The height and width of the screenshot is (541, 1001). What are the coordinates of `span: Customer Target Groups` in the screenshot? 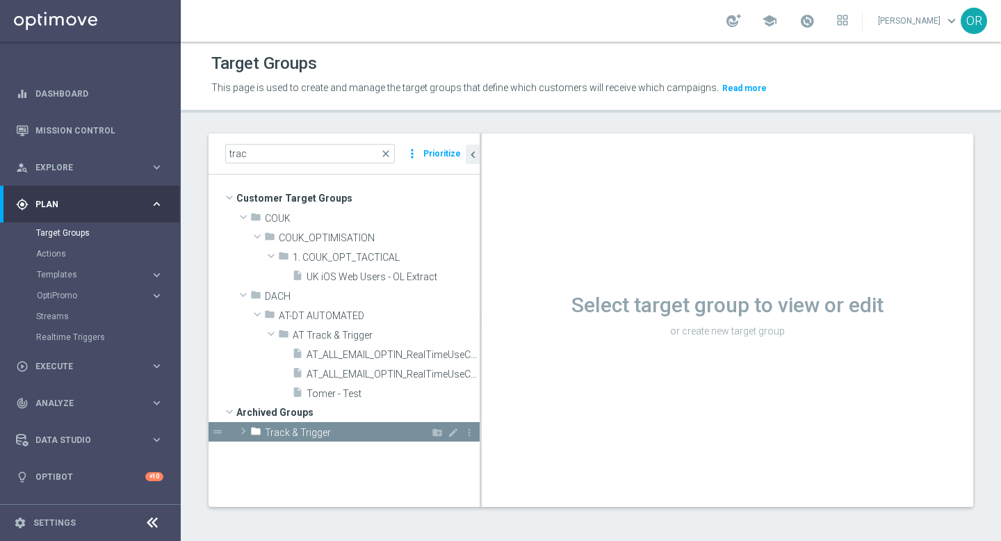 It's located at (358, 198).